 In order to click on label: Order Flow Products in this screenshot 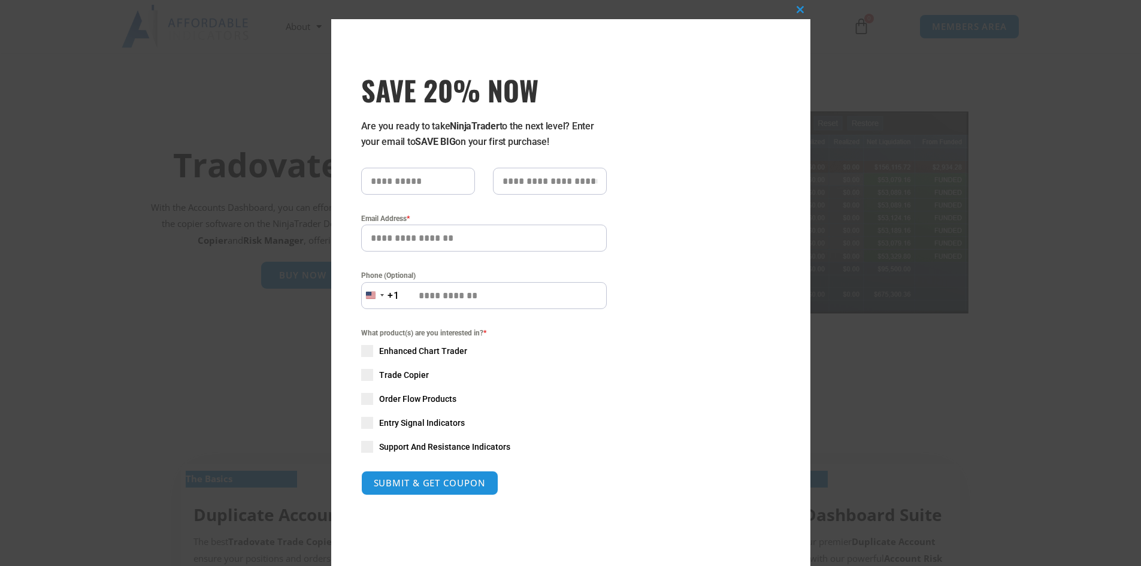, I will do `click(484, 399)`.